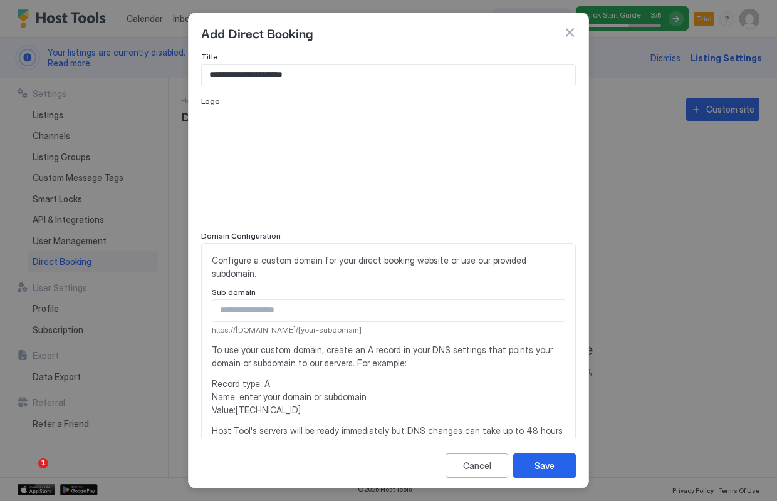 The height and width of the screenshot is (501, 777). Describe the element at coordinates (388, 356) in the screenshot. I see `span: To use your custom domain, create an A record in your DNS settings that points your domain or sub...` at that location.